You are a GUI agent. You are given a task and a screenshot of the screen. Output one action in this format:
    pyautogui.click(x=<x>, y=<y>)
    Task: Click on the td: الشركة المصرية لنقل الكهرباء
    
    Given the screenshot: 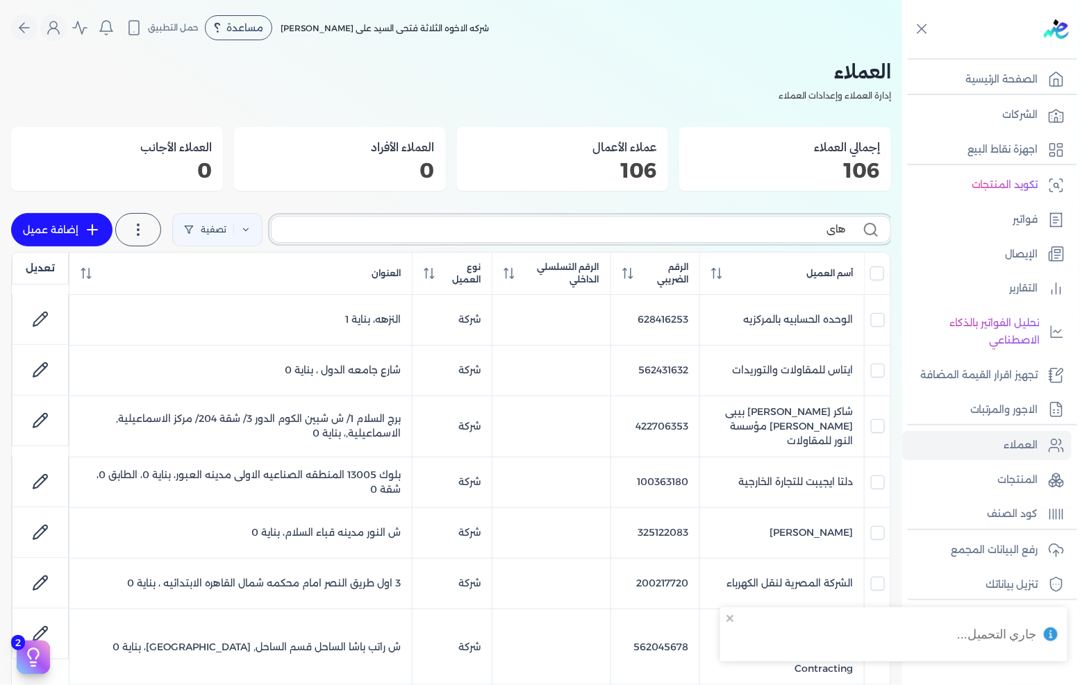 What is the action you would take?
    pyautogui.click(x=782, y=583)
    